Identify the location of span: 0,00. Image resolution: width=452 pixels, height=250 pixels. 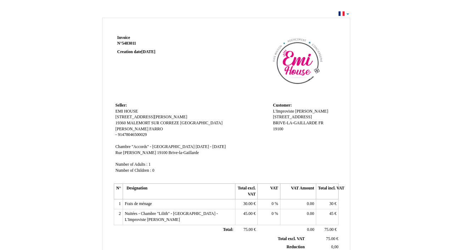
(335, 247).